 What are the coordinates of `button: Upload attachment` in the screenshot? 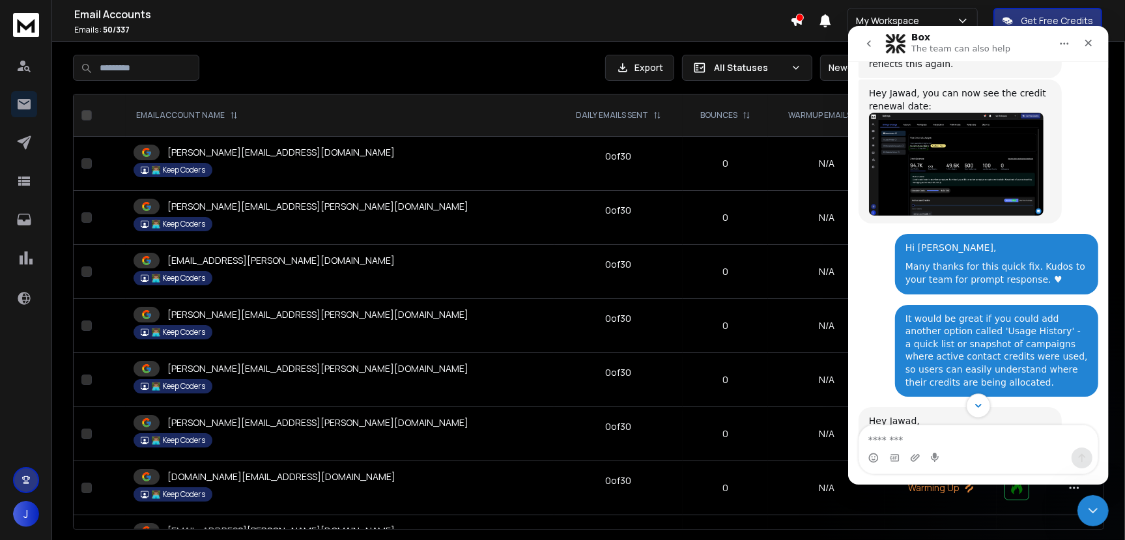 It's located at (67, 432).